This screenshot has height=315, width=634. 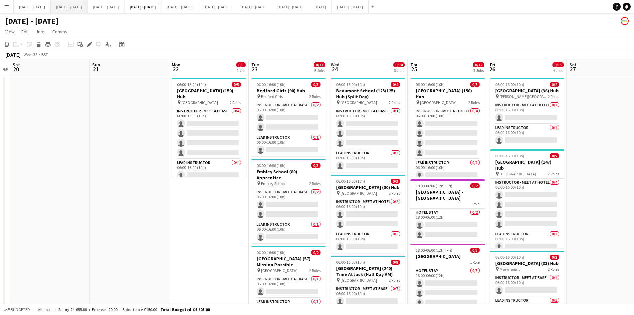 What do you see at coordinates (16, 69) in the screenshot?
I see `span: 20` at bounding box center [16, 69].